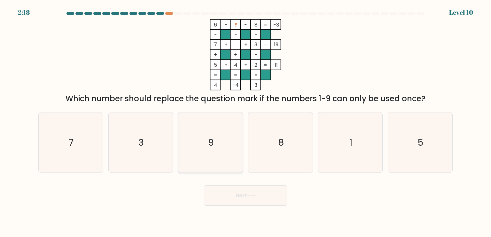  What do you see at coordinates (215, 65) in the screenshot?
I see `tspan: 5` at bounding box center [215, 65].